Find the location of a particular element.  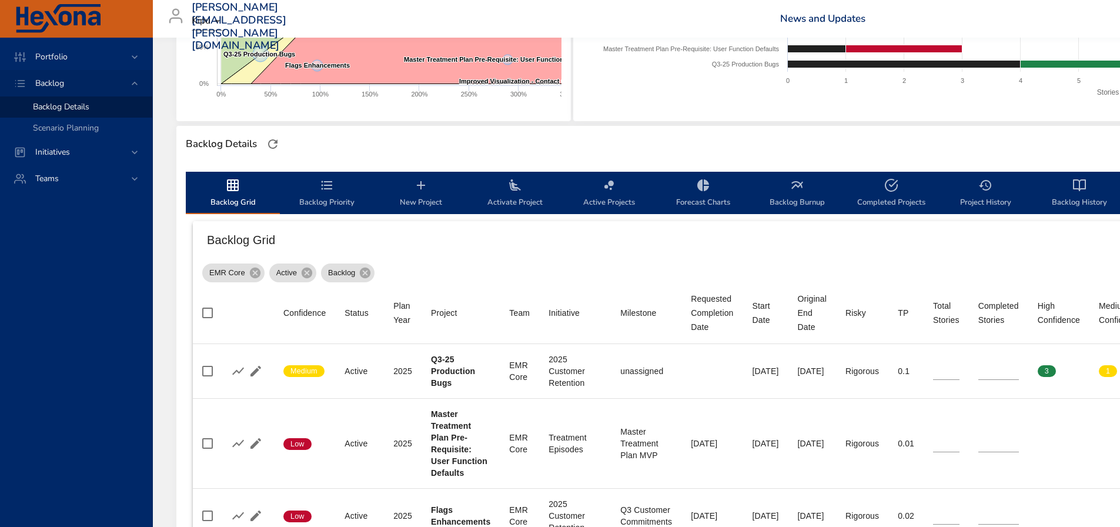

div: Start Date is located at coordinates (765, 313).